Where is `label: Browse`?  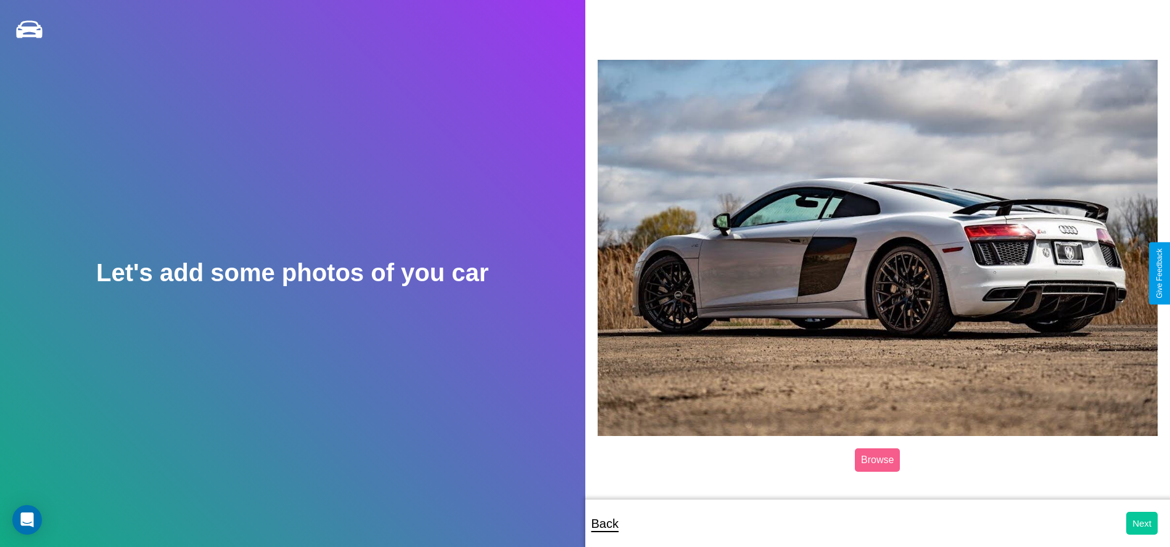
label: Browse is located at coordinates (877, 460).